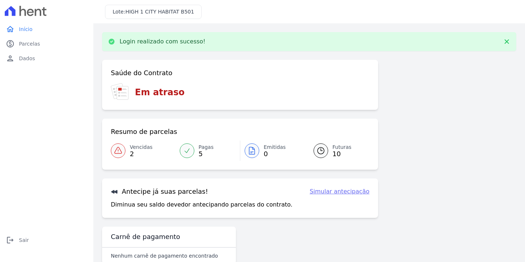 This screenshot has width=525, height=262. Describe the element at coordinates (163, 42) in the screenshot. I see `p: Login realizado com sucesso!` at that location.